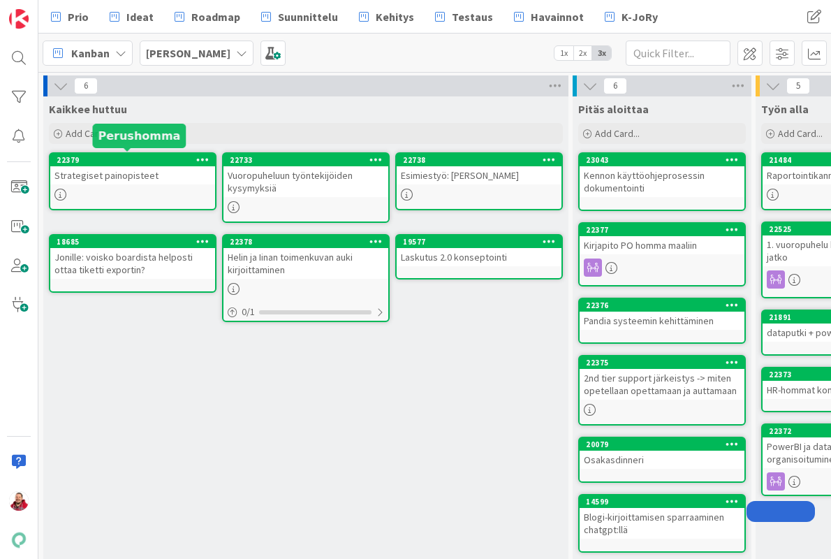  I want to click on div: 22377Kirjapito PO homma maaliin, so click(662, 239).